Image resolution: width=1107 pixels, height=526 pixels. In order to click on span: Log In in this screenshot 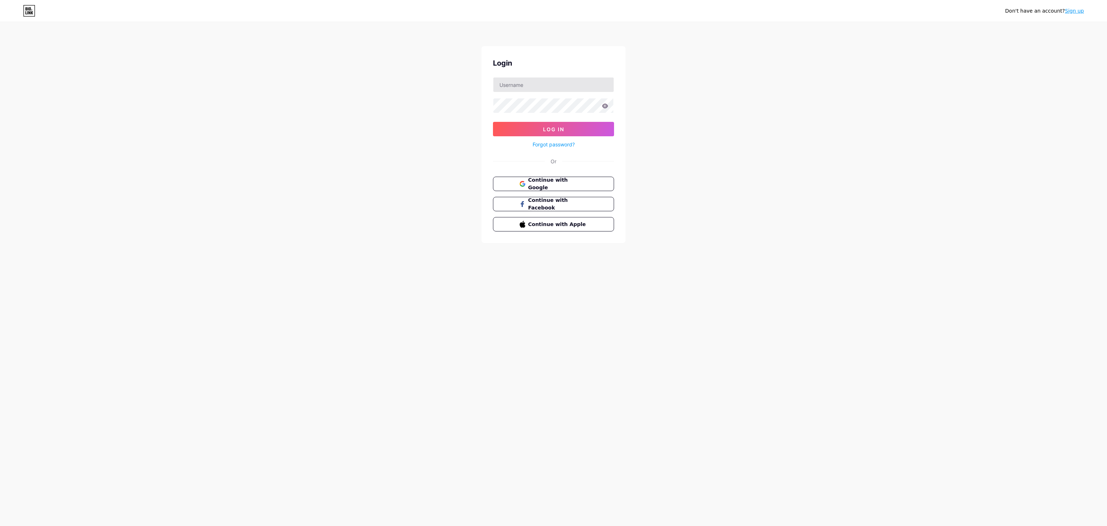, I will do `click(554, 129)`.